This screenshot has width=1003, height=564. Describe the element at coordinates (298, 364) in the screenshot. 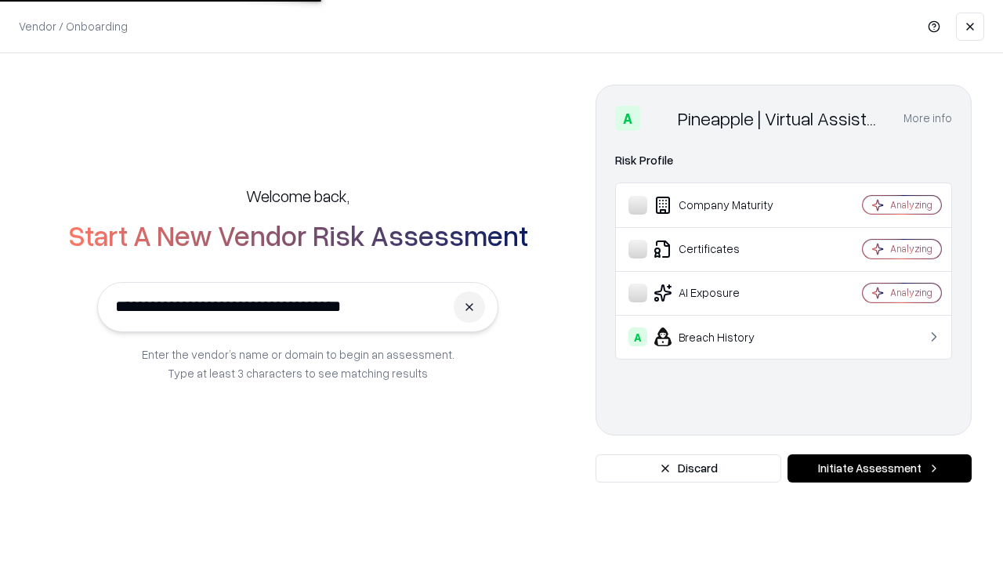

I see `p: Enter the vendor’s name or domain to begin an assessment. Type at least 3 characters to see match...` at that location.